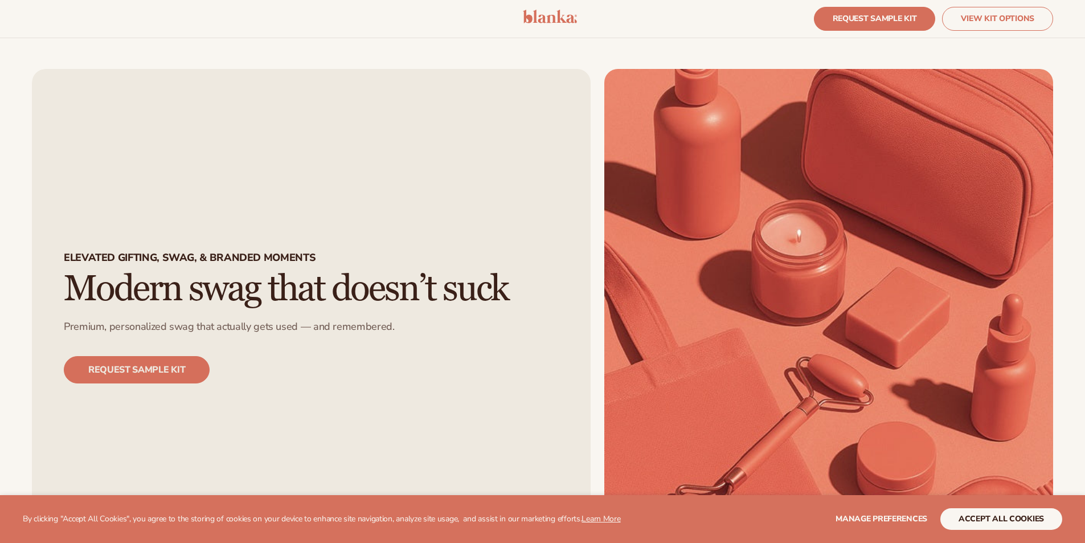 This screenshot has height=543, width=1085. I want to click on a: logo, so click(550, 19).